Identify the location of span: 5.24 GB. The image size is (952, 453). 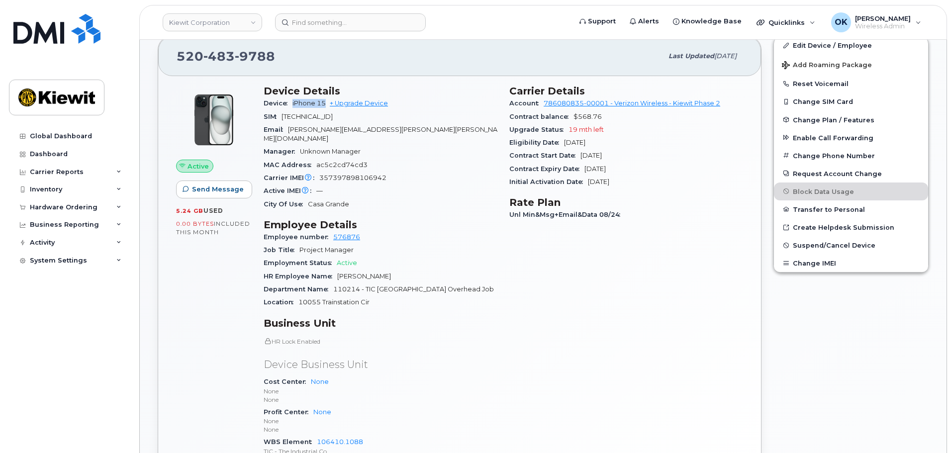
(190, 211).